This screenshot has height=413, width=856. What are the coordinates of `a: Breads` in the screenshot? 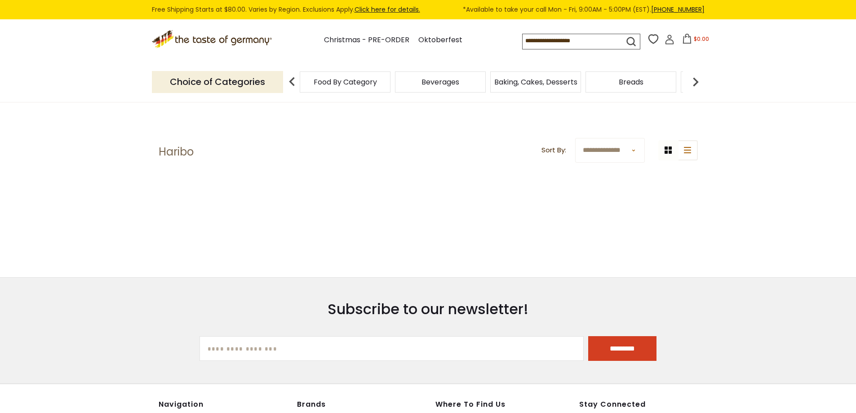 It's located at (631, 82).